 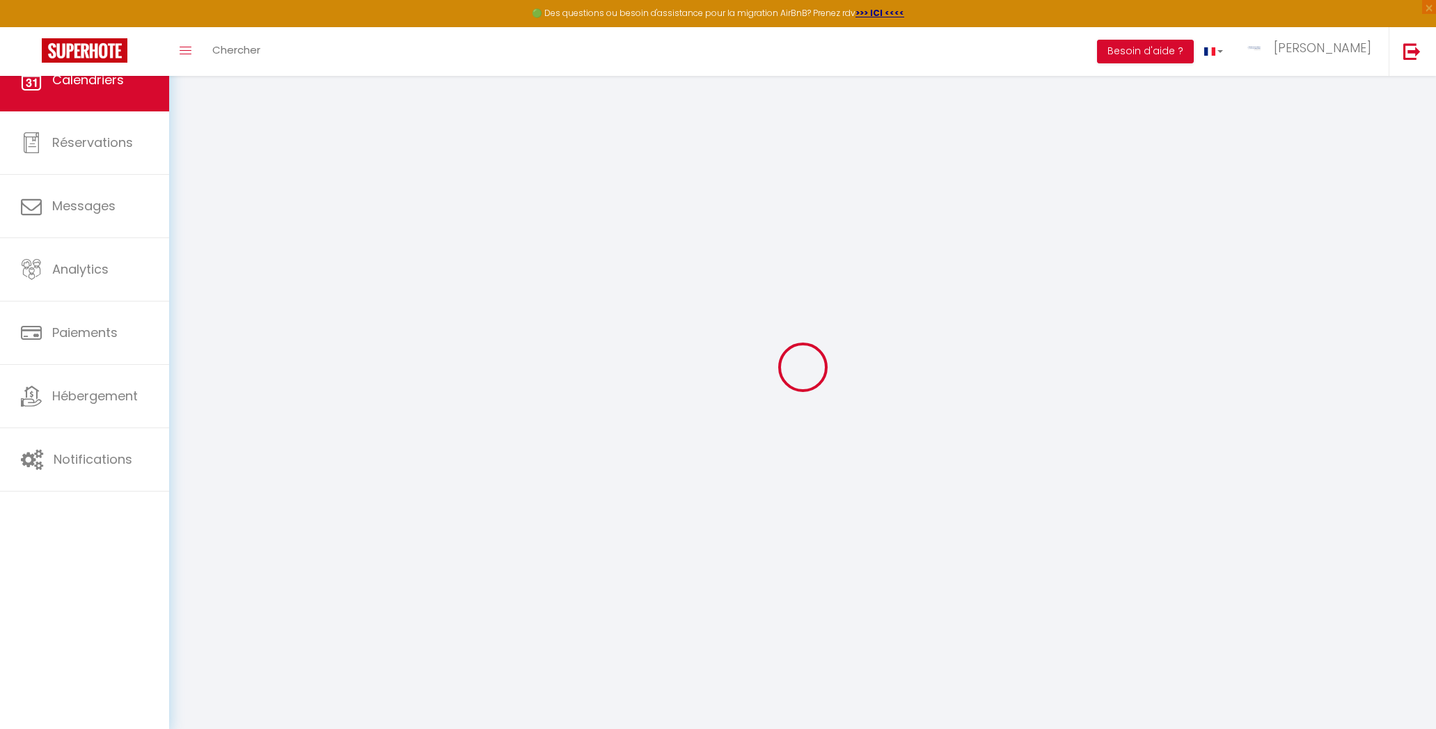 I want to click on span: Analytics, so click(x=80, y=269).